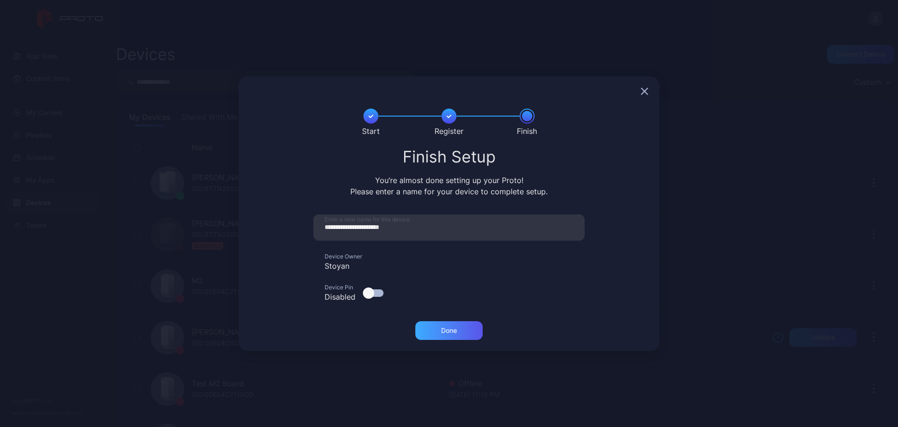 Image resolution: width=898 pixels, height=427 pixels. What do you see at coordinates (527, 131) in the screenshot?
I see `div: Finish` at bounding box center [527, 131].